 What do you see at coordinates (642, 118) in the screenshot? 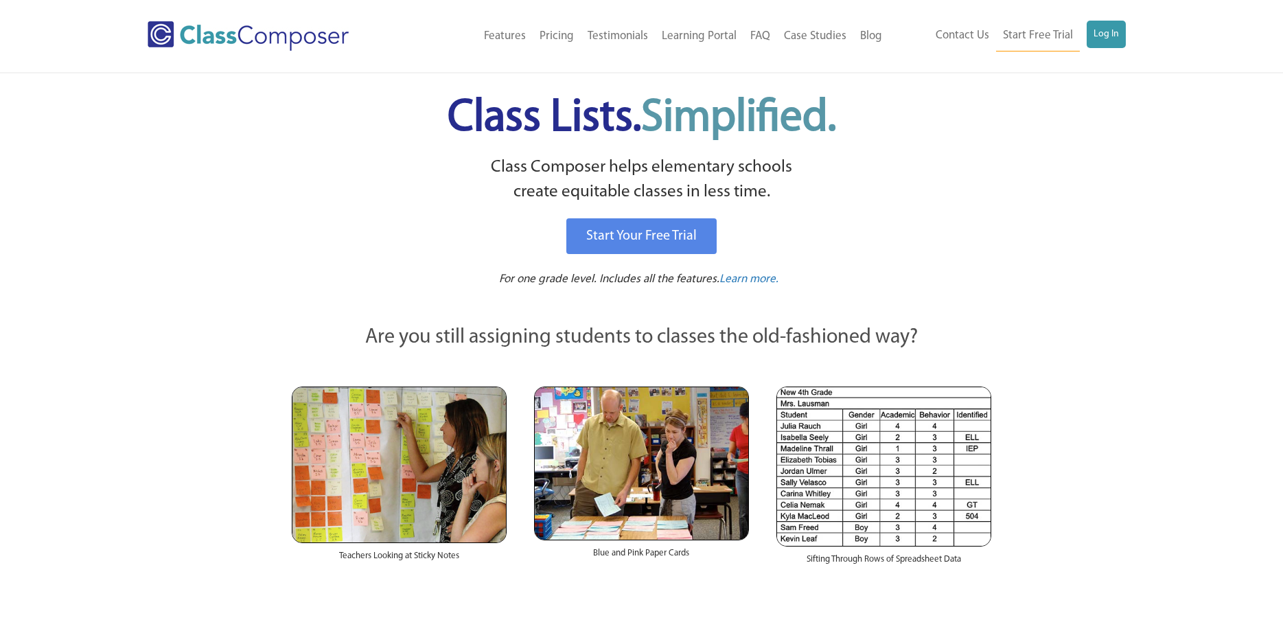
I see `span: Class Lists.` at bounding box center [642, 118].